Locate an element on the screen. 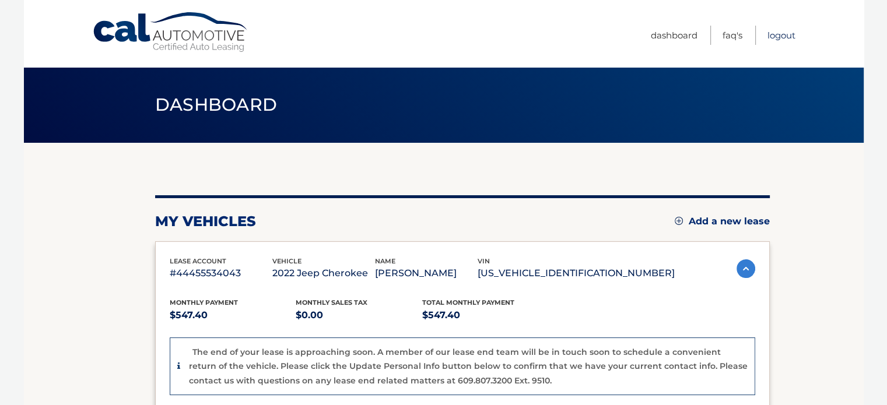  span: vin is located at coordinates (484, 261).